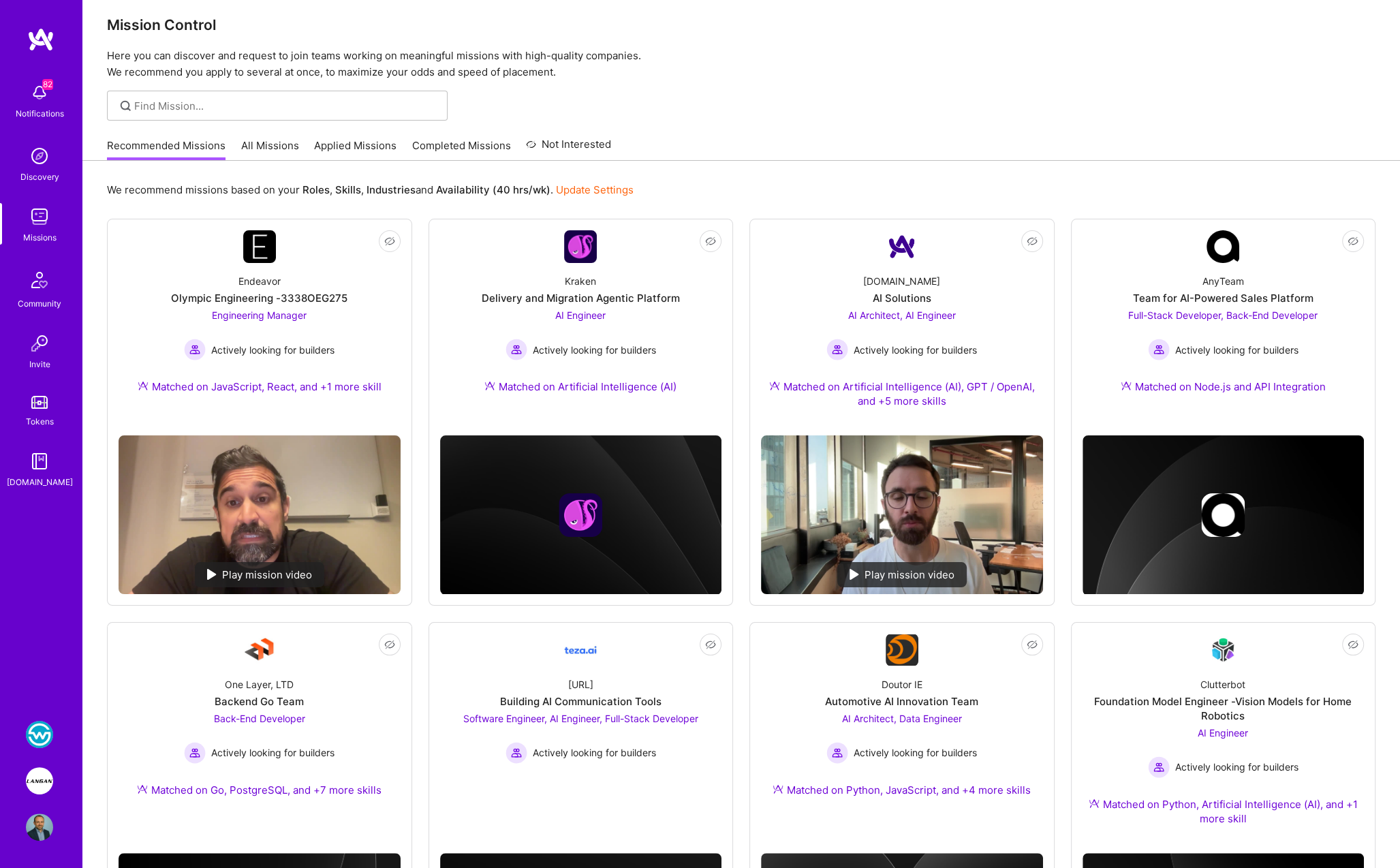 The image size is (1400, 868). Describe the element at coordinates (259, 298) in the screenshot. I see `div: Olympic Engineering -3338OEG275` at that location.